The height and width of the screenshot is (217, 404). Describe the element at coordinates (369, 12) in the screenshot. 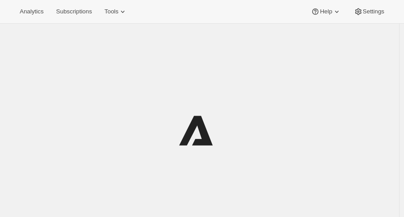

I see `button: Settings` at that location.